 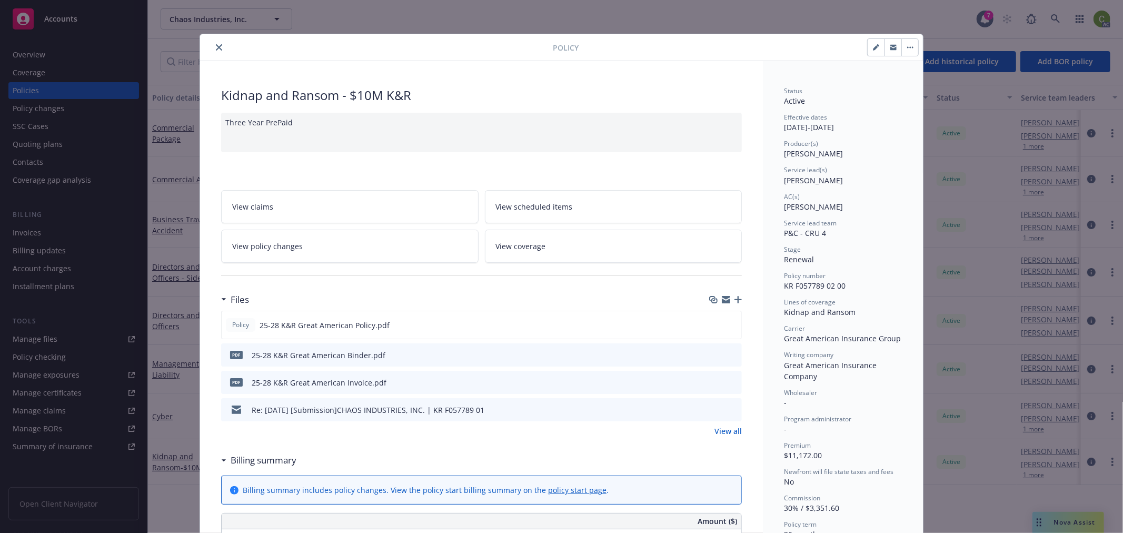 I want to click on span: Great American Insurance Company, so click(x=832, y=371).